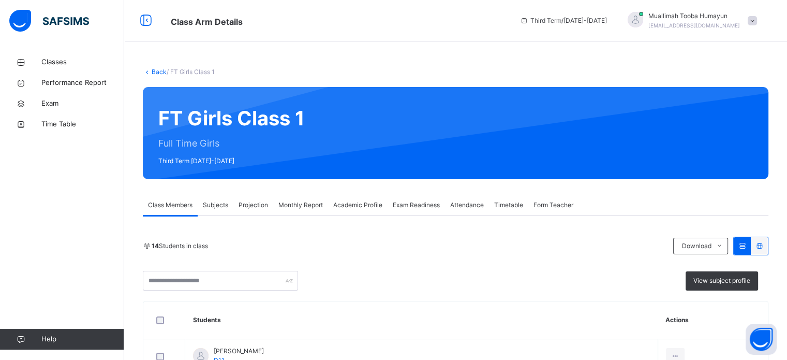 This screenshot has width=787, height=360. I want to click on span: Download, so click(696, 246).